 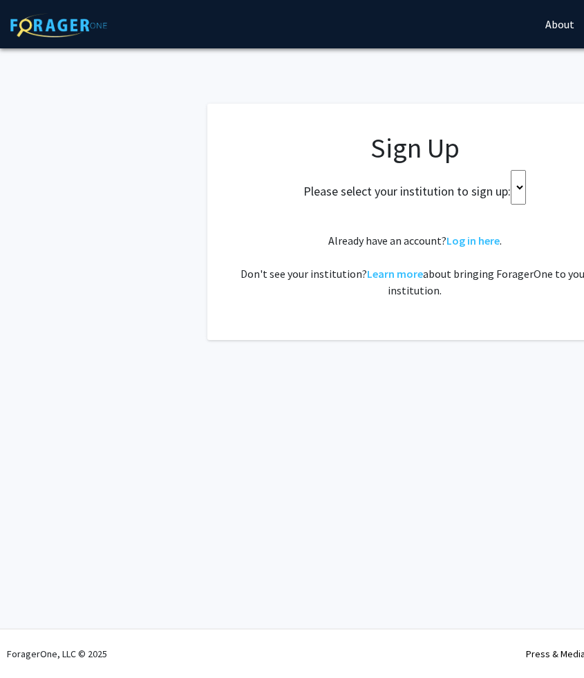 I want to click on img: ForagerOne Logo, so click(x=59, y=25).